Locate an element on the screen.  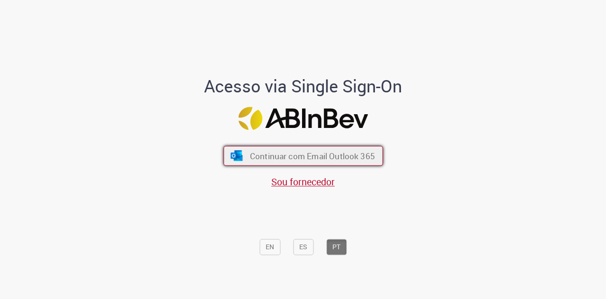
span: Continuar com Email Outlook 365 is located at coordinates (312, 155).